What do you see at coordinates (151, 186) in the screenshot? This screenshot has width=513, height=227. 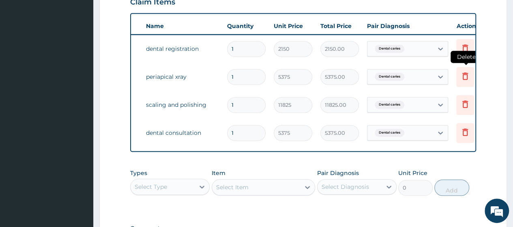 I see `div: Select Type` at bounding box center [151, 186].